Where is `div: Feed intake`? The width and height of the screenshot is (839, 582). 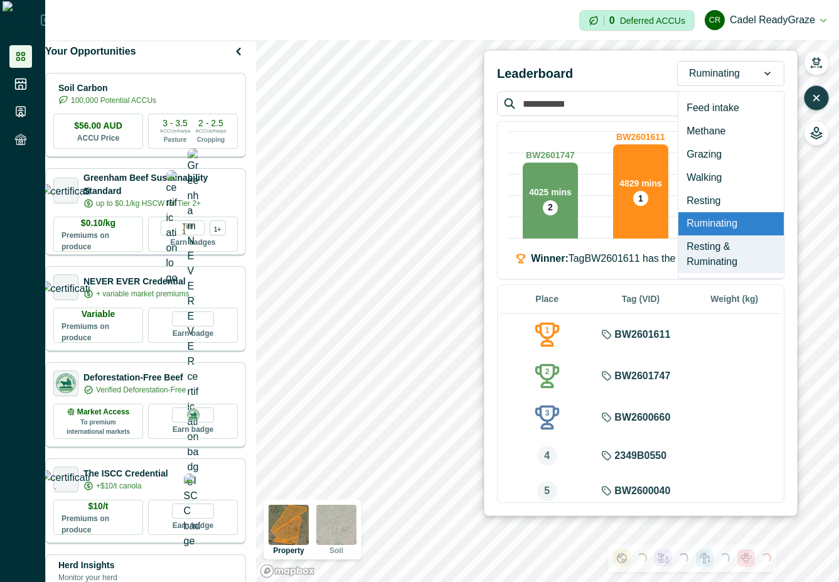
div: Feed intake is located at coordinates (731, 108).